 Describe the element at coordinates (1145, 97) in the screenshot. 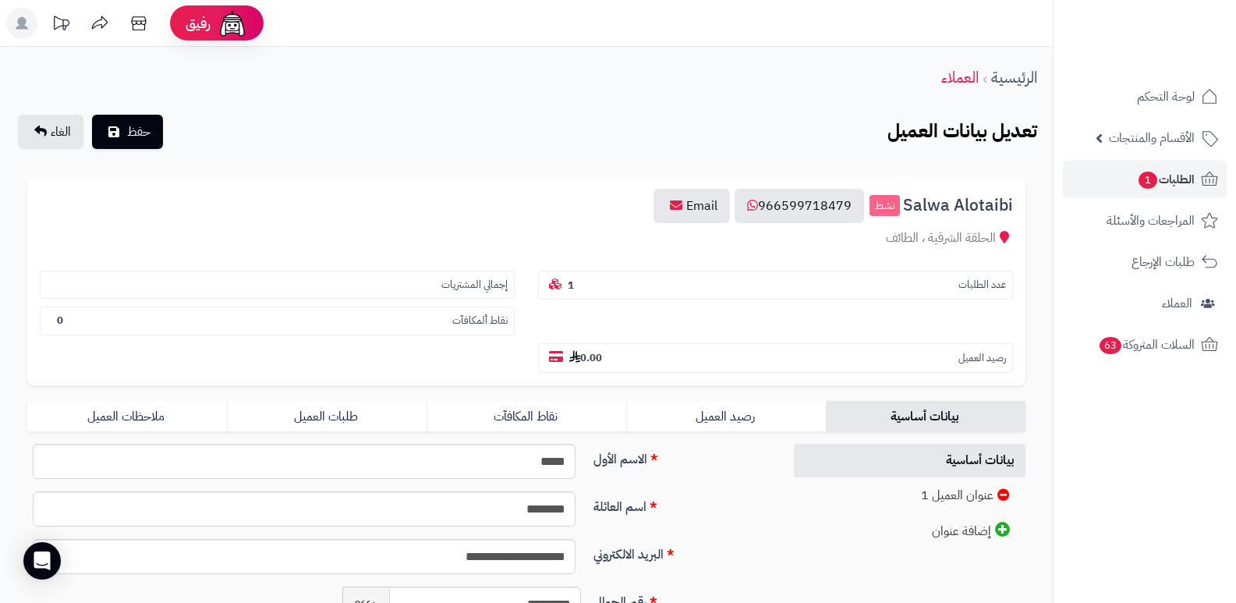

I see `a: لوحة التحكم` at that location.